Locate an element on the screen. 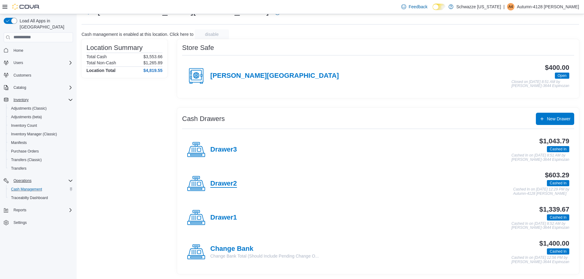 Image resolution: width=584 pixels, height=279 pixels. h3: Location Summary is located at coordinates (114, 48).